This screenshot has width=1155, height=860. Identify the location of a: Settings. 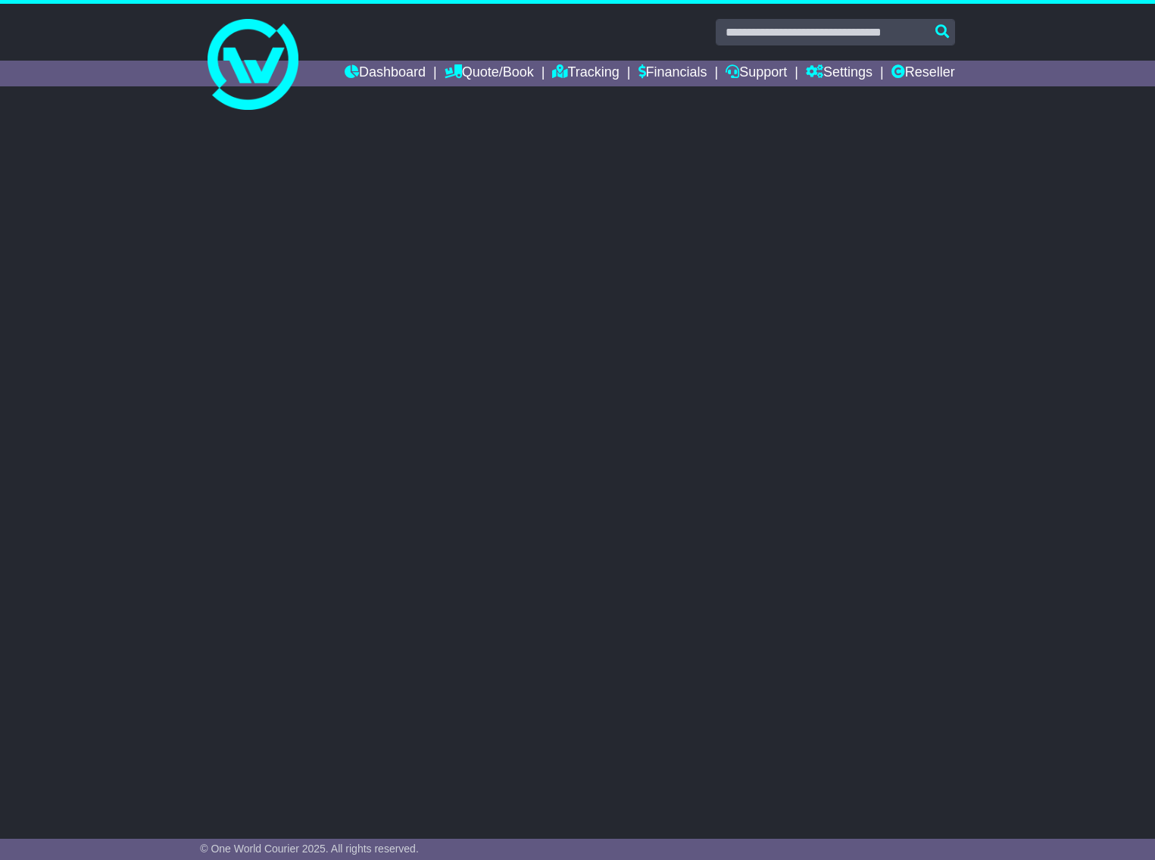
(839, 73).